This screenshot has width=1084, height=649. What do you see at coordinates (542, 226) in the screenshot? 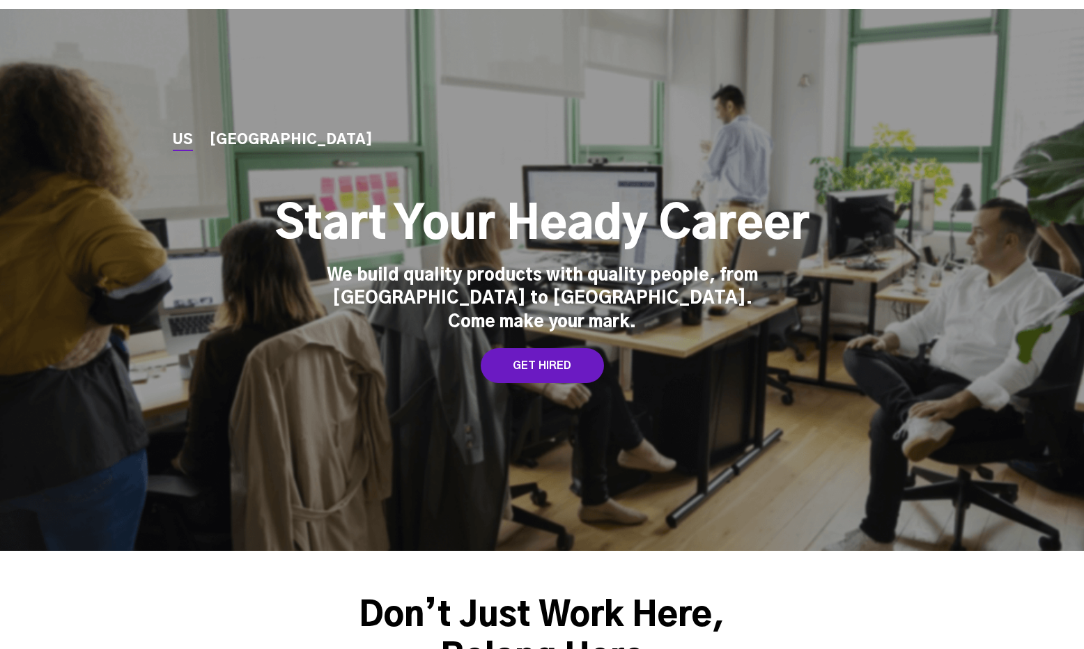
I see `h1: Start Your Heady Career` at bounding box center [542, 226].